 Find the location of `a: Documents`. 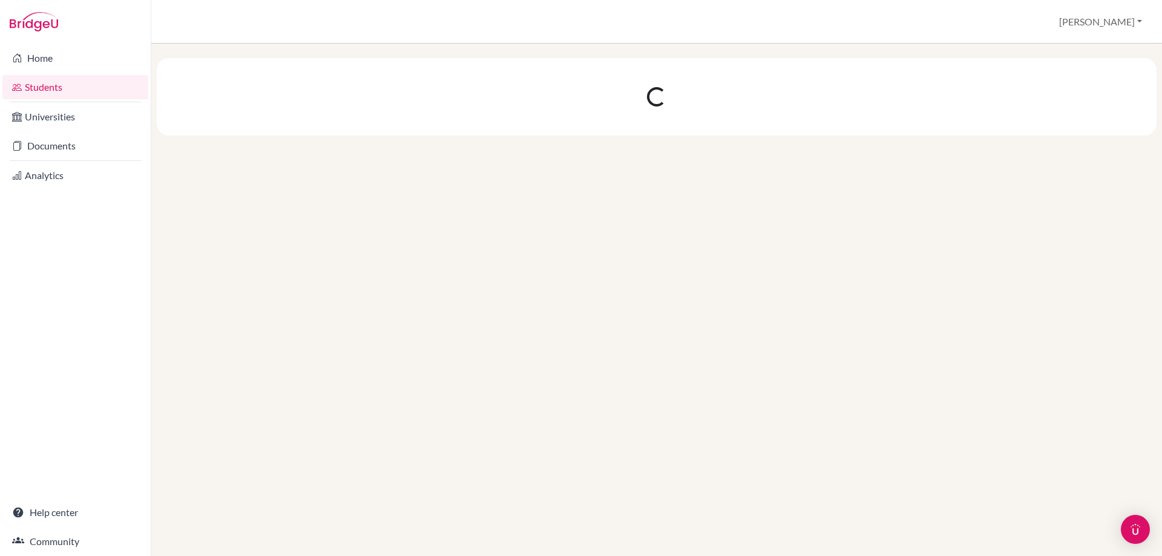

a: Documents is located at coordinates (75, 146).